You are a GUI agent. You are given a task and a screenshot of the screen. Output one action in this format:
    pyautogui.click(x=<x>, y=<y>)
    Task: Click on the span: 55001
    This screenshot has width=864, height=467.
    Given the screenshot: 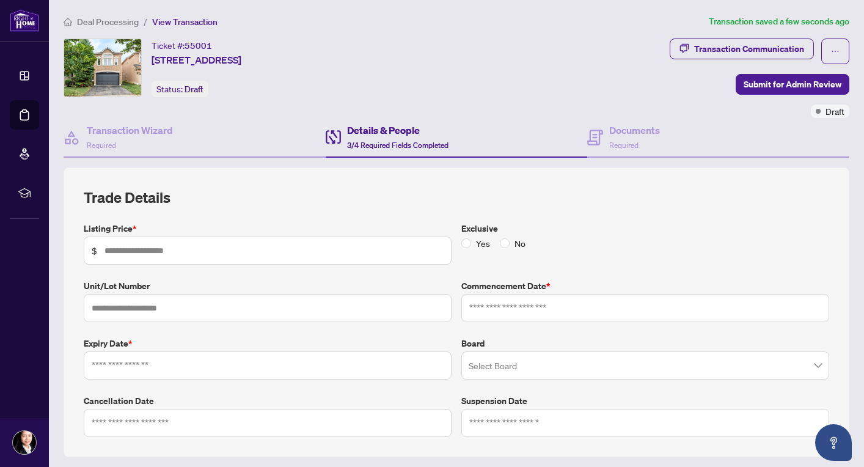 What is the action you would take?
    pyautogui.click(x=198, y=46)
    